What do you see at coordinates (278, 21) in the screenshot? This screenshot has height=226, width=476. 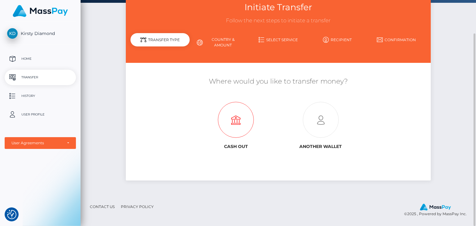 I see `h3: Follow the next steps to initiate a transfer` at bounding box center [278, 21].